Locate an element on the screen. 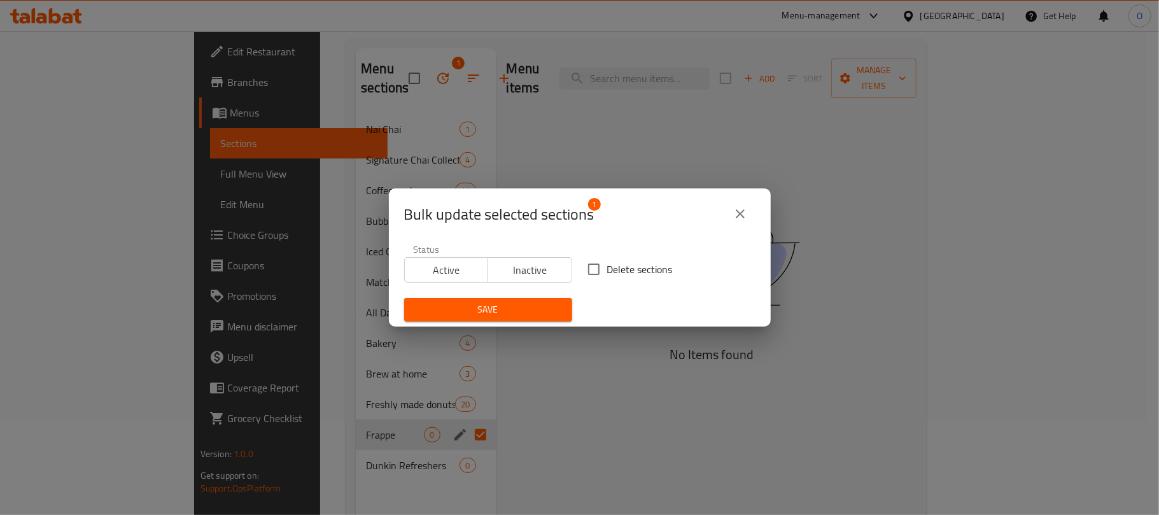  span: Inactive is located at coordinates (530, 270).